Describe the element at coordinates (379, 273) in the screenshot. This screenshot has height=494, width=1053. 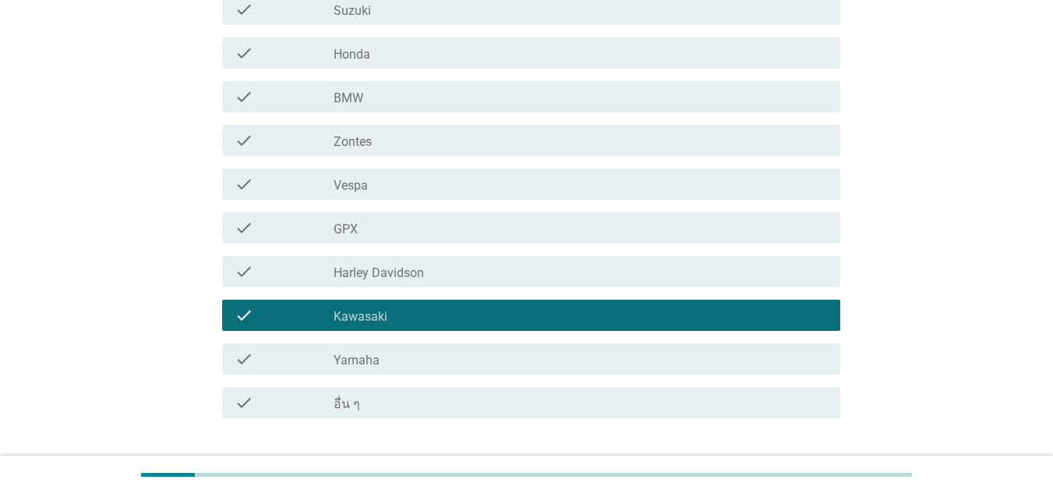
I see `label: Harley Davidson` at that location.